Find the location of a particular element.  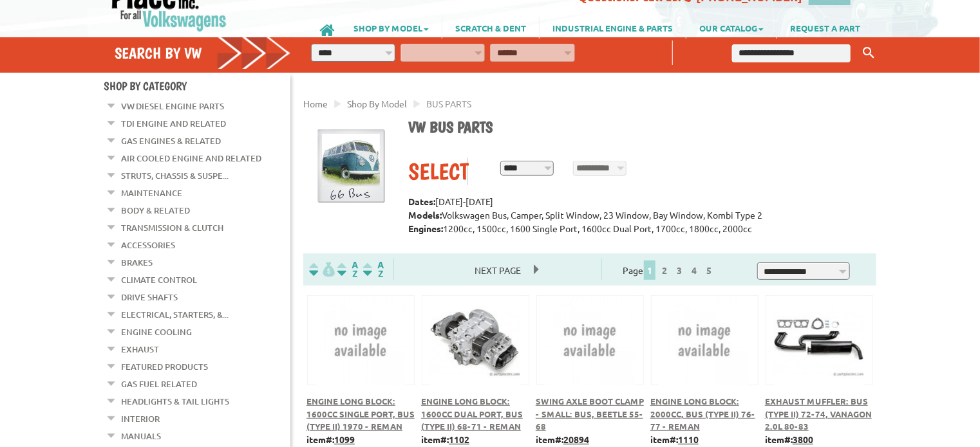

span: Shop By Model is located at coordinates (377, 104).